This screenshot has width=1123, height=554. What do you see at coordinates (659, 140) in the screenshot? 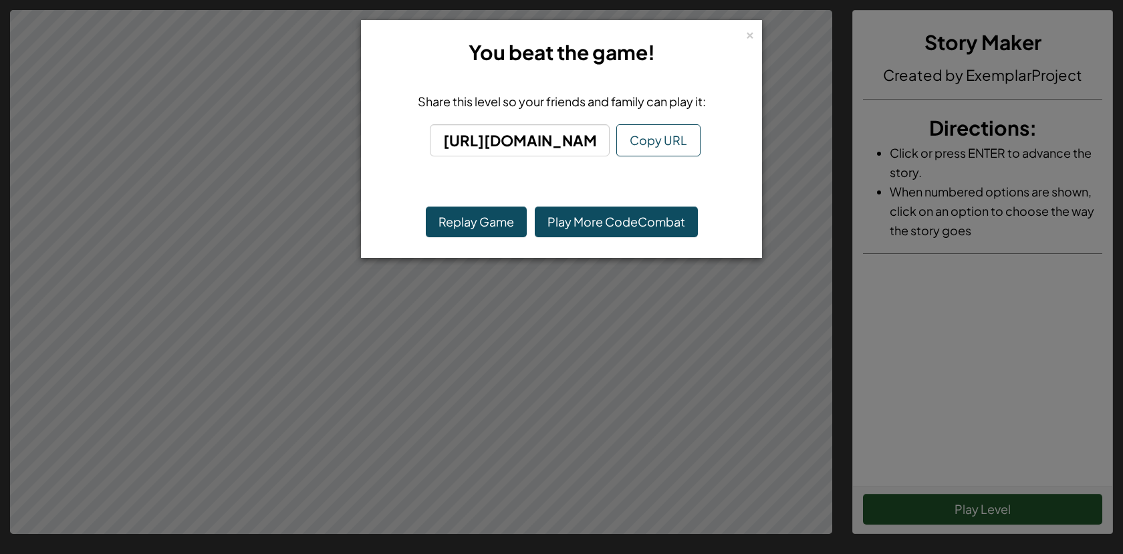
I see `button: Copy URL` at bounding box center [659, 140].